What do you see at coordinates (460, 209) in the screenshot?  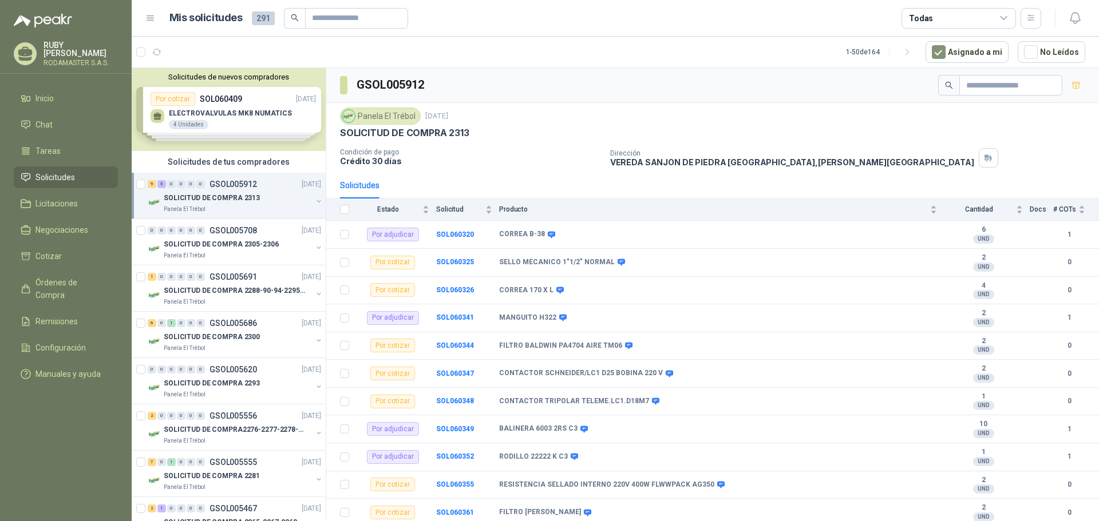 I see `span: Solicitud` at bounding box center [460, 209].